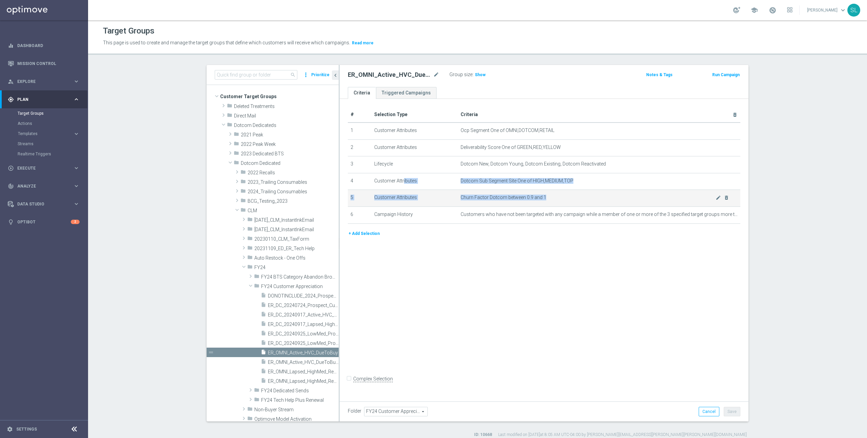 The width and height of the screenshot is (867, 438). What do you see at coordinates (44, 168) in the screenshot?
I see `div: play_circle_outline Execute keyboard_arrow_right` at bounding box center [44, 168].